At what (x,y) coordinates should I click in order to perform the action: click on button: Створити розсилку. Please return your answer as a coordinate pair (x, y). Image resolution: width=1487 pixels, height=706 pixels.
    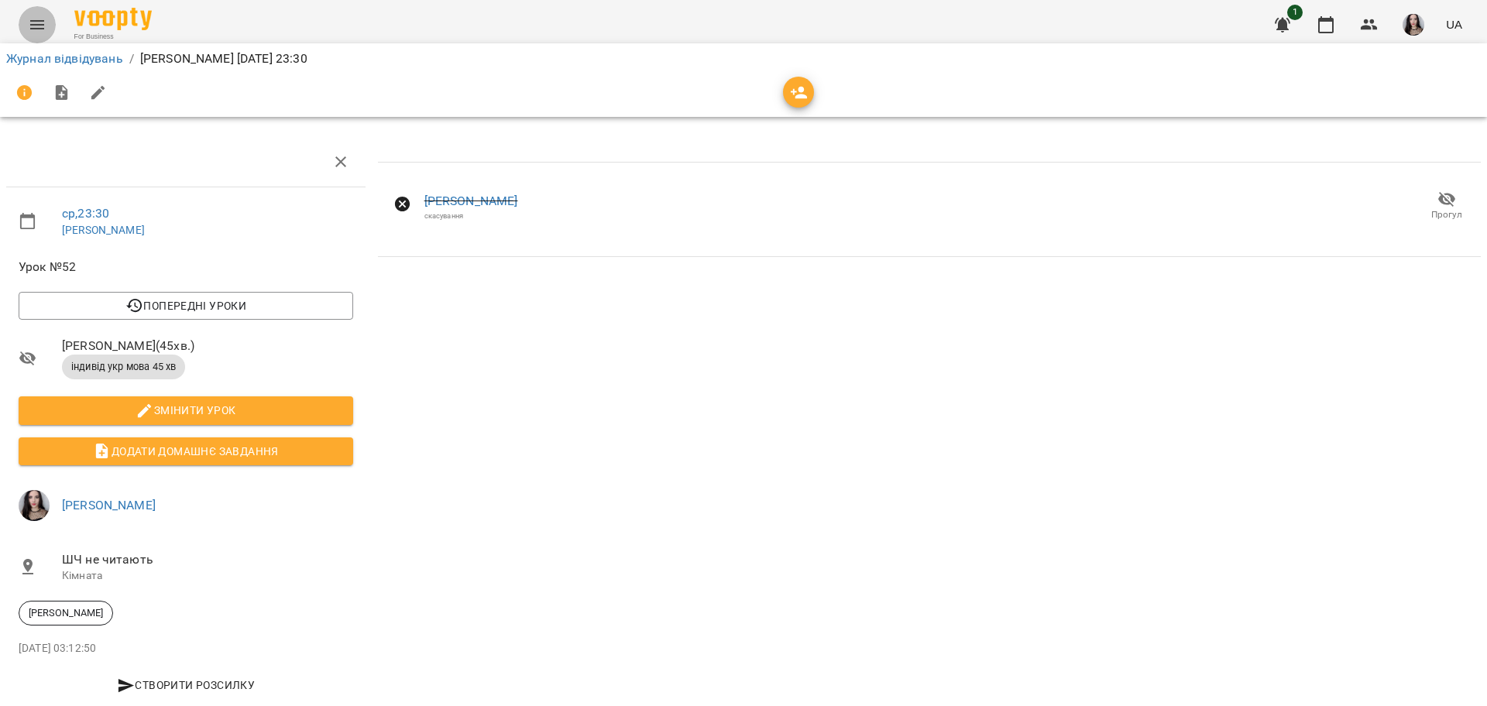
    Looking at the image, I should click on (186, 685).